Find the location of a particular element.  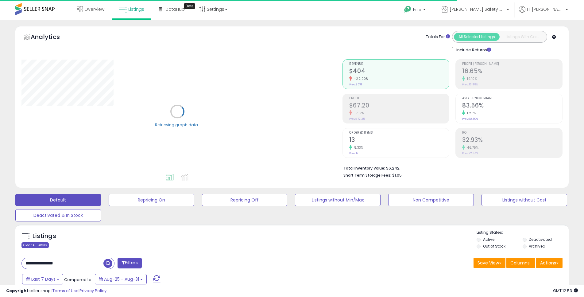

div: Include Returns is located at coordinates (472, 49).